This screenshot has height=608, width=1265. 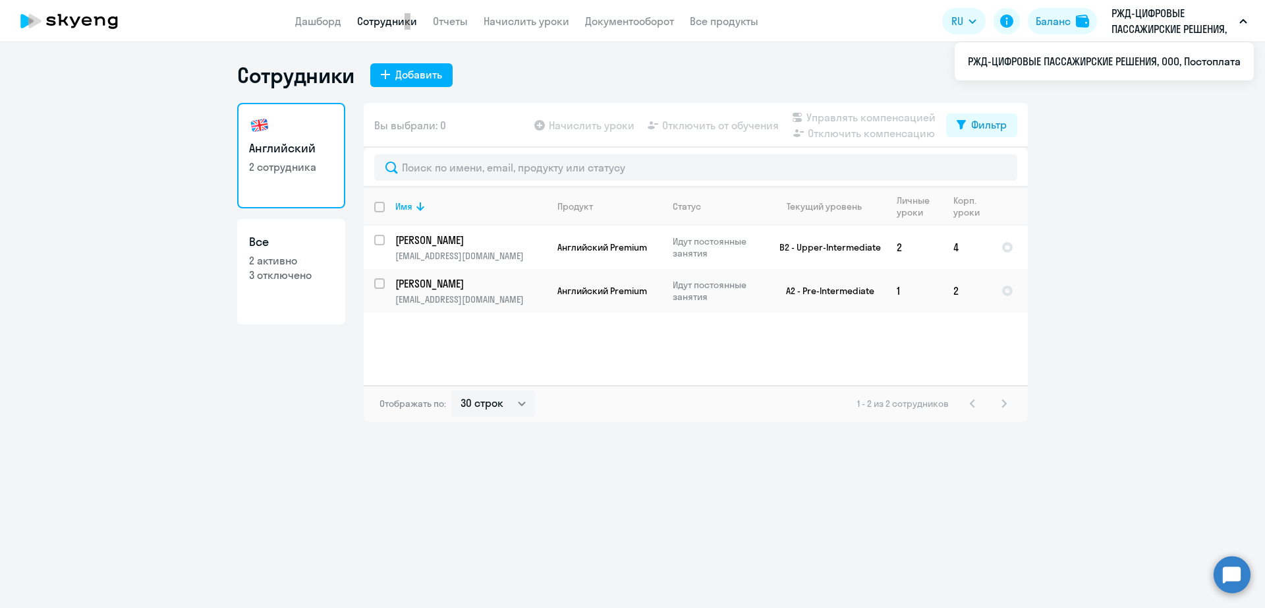 What do you see at coordinates (1062, 21) in the screenshot?
I see `a: Балансbalance` at bounding box center [1062, 21].